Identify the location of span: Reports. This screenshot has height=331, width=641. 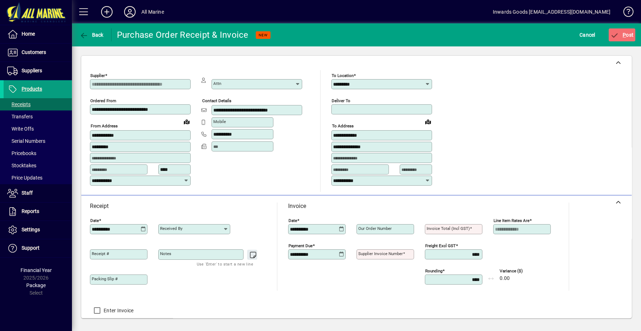
(30, 211).